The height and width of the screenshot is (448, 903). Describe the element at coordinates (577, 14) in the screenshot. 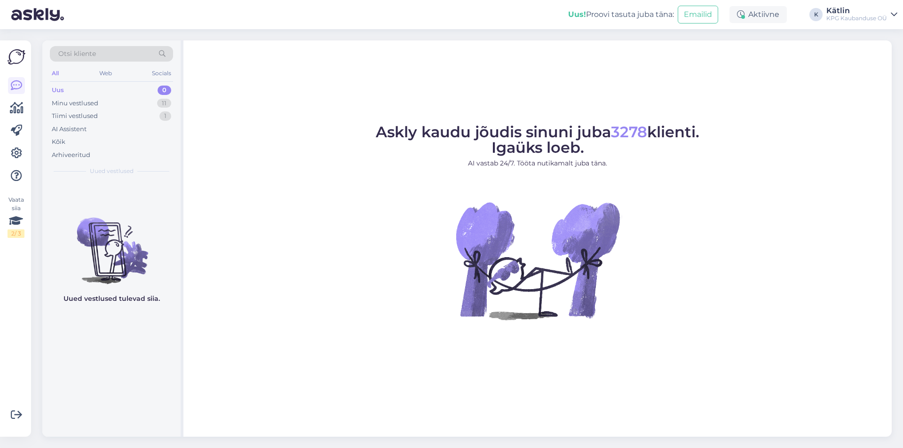

I see `b: Uus!` at that location.